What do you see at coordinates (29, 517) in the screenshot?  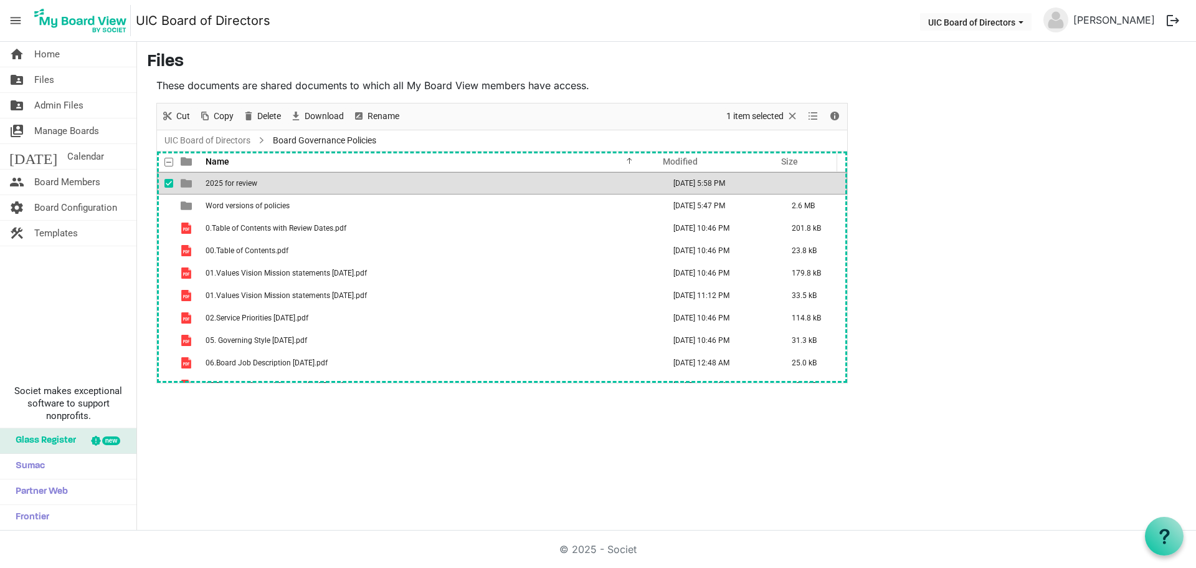 I see `span: Frontier` at bounding box center [29, 517].